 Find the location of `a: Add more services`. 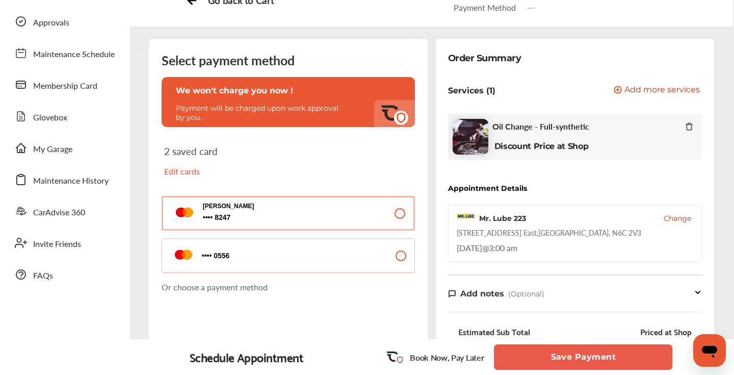

a: Add more services is located at coordinates (658, 90).